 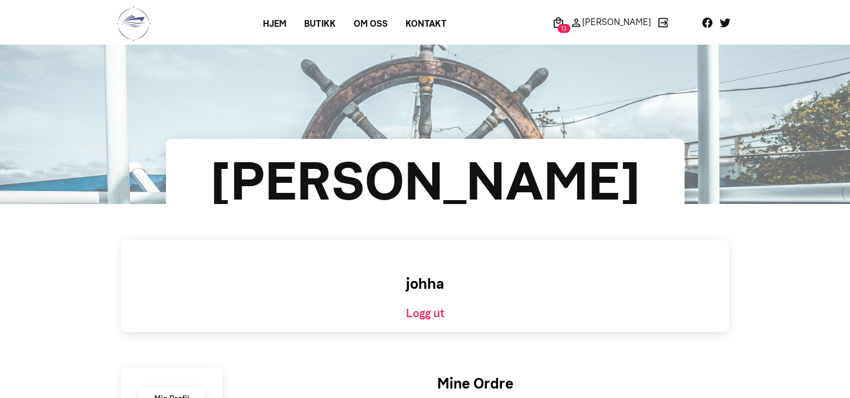 I want to click on a: Om oss, so click(x=370, y=24).